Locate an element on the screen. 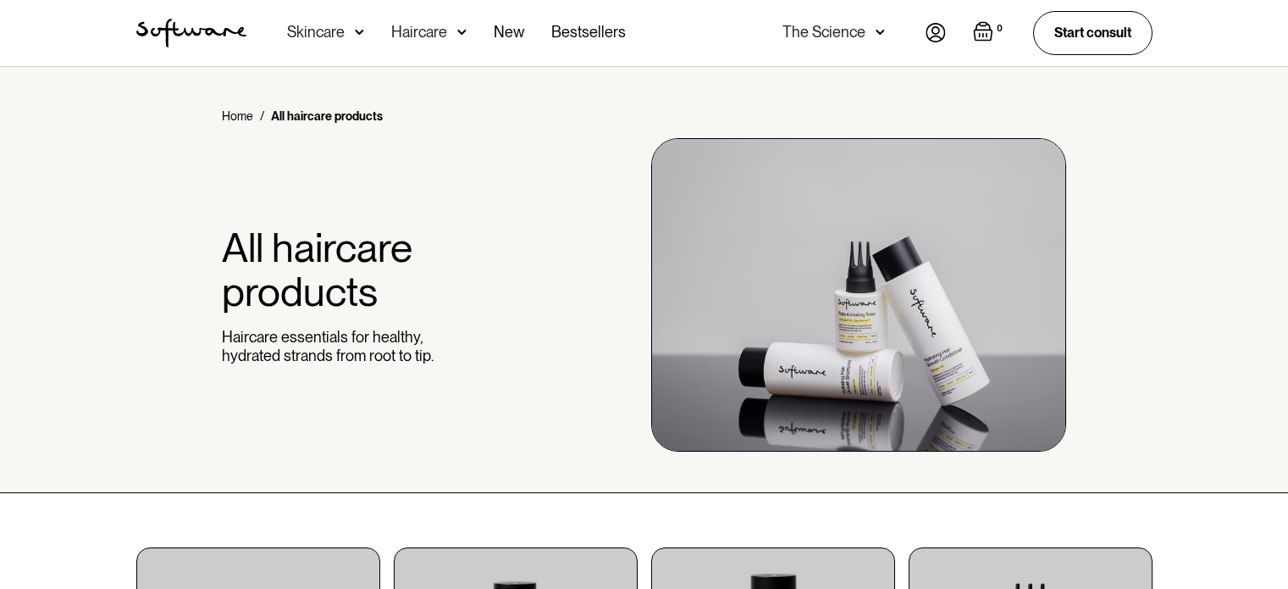 Image resolution: width=1288 pixels, height=589 pixels. div: All haircare products is located at coordinates (327, 116).